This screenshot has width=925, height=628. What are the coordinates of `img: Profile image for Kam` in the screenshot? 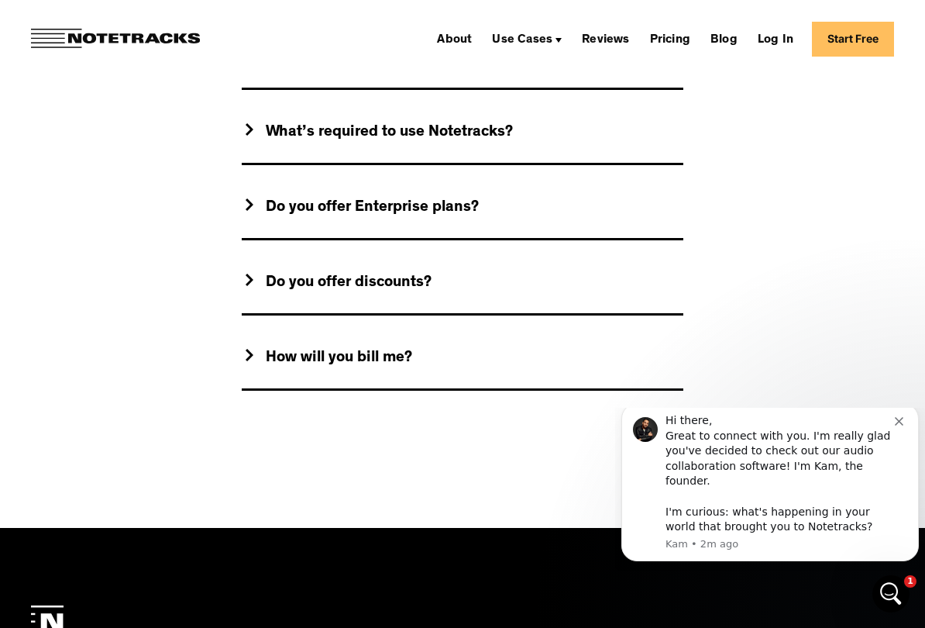 It's located at (30, 22).